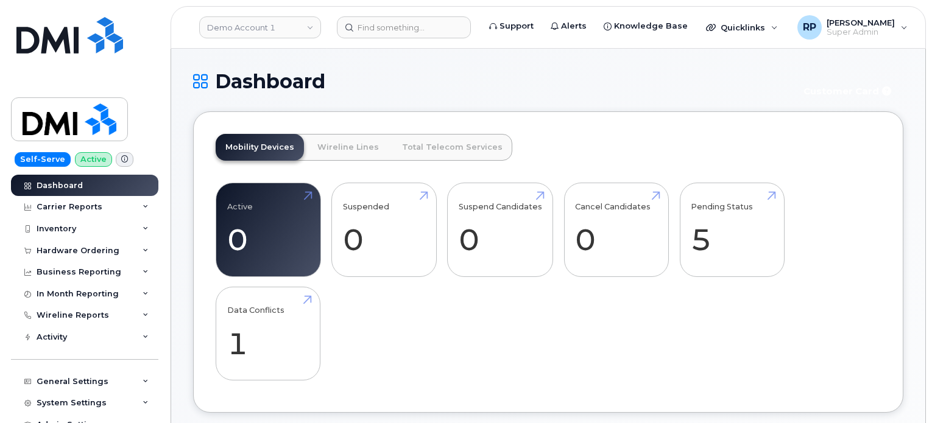 This screenshot has height=423, width=932. Describe the element at coordinates (268, 230) in the screenshot. I see `a: Active 0` at that location.